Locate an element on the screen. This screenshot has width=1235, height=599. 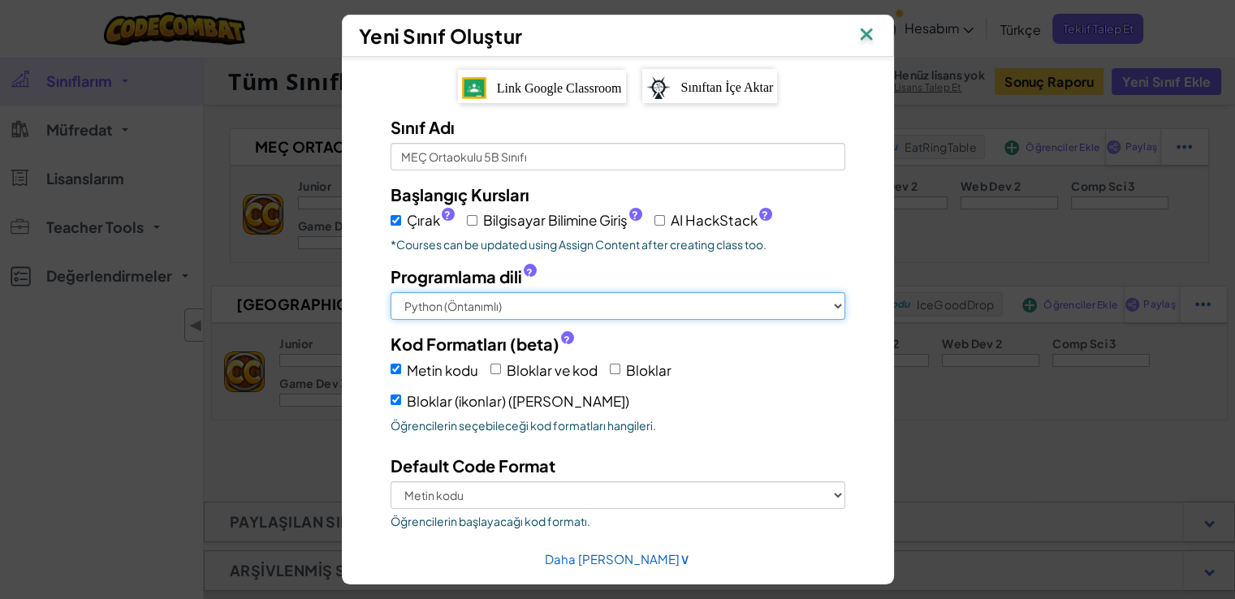
span: AI HackStack is located at coordinates (721, 220).